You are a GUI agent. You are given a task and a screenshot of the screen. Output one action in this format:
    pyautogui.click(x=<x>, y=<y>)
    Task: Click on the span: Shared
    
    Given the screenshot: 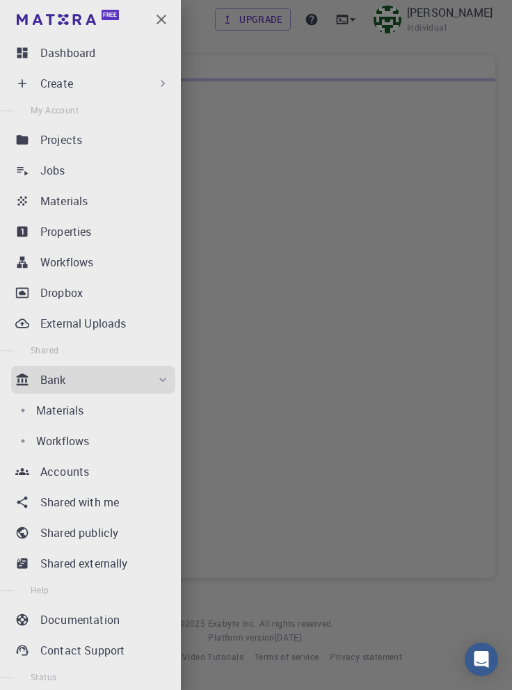 What is the action you would take?
    pyautogui.click(x=45, y=350)
    